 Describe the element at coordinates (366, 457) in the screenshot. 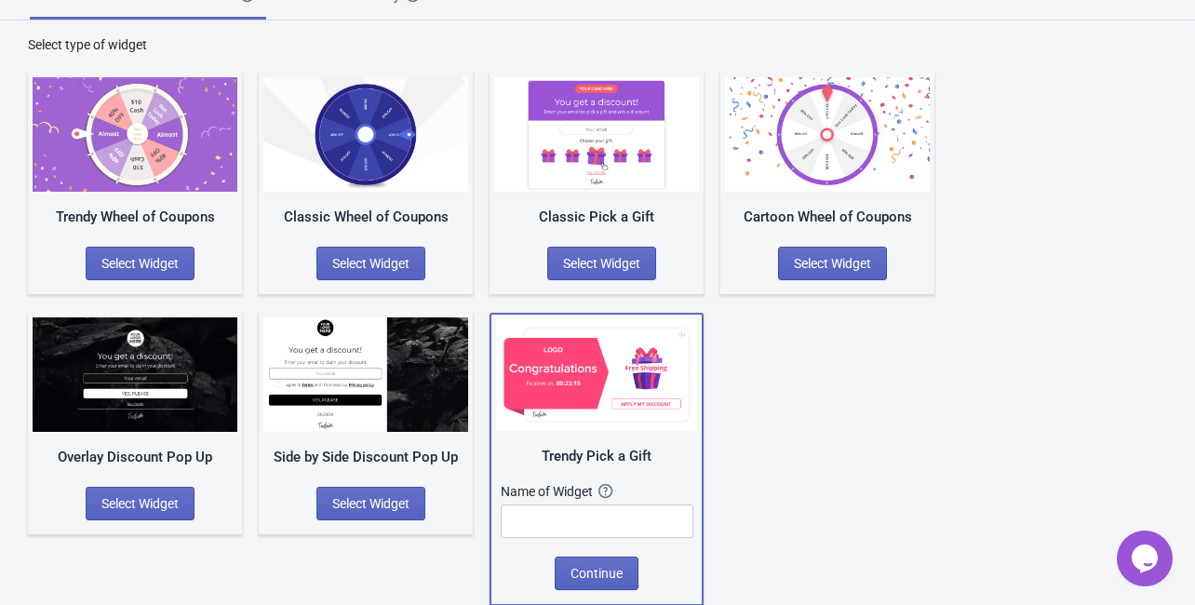

I see `div: Side by Side Discount Pop Up` at that location.